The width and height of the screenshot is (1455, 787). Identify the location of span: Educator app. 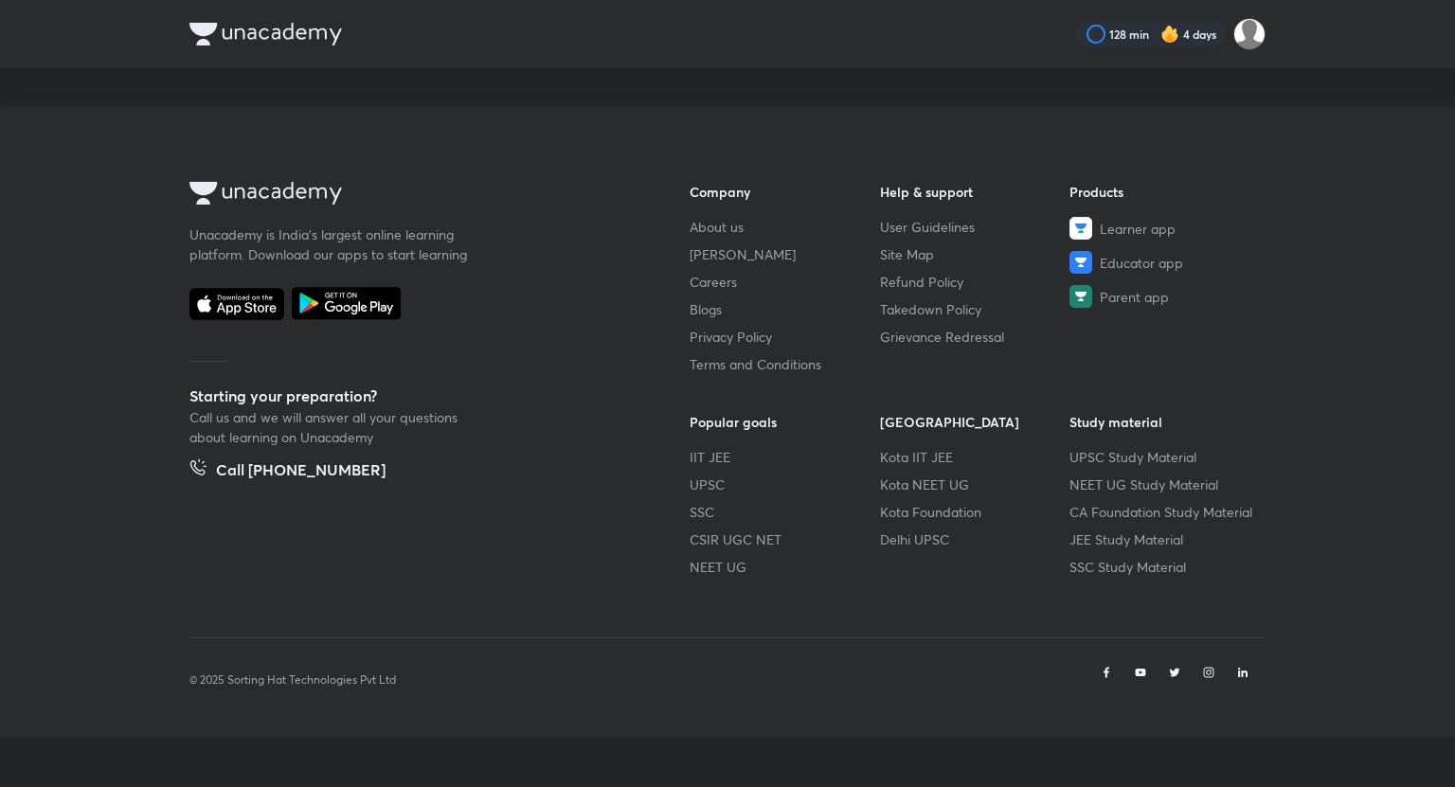
(1142, 262).